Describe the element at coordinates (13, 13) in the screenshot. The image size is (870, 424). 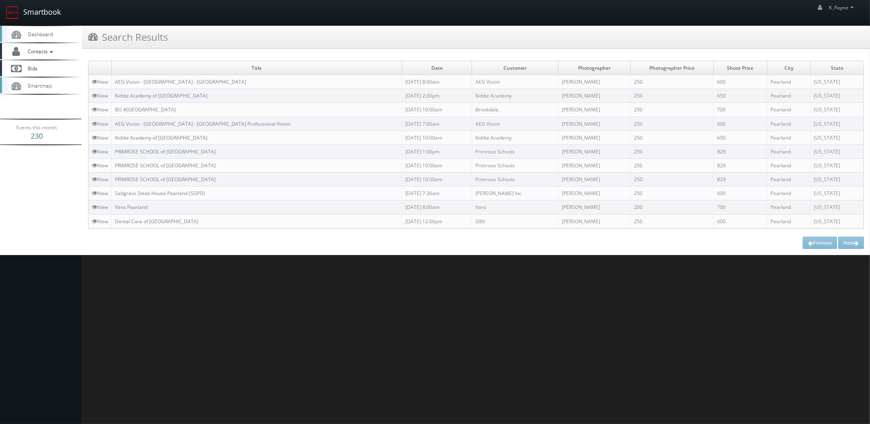
I see `img: smartbook-logo.png` at that location.